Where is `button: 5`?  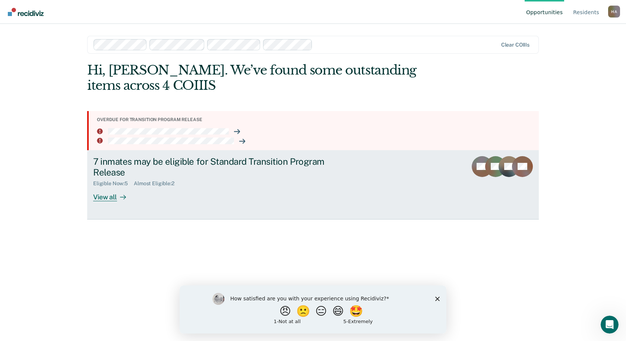 button: 5 is located at coordinates (177, 26).